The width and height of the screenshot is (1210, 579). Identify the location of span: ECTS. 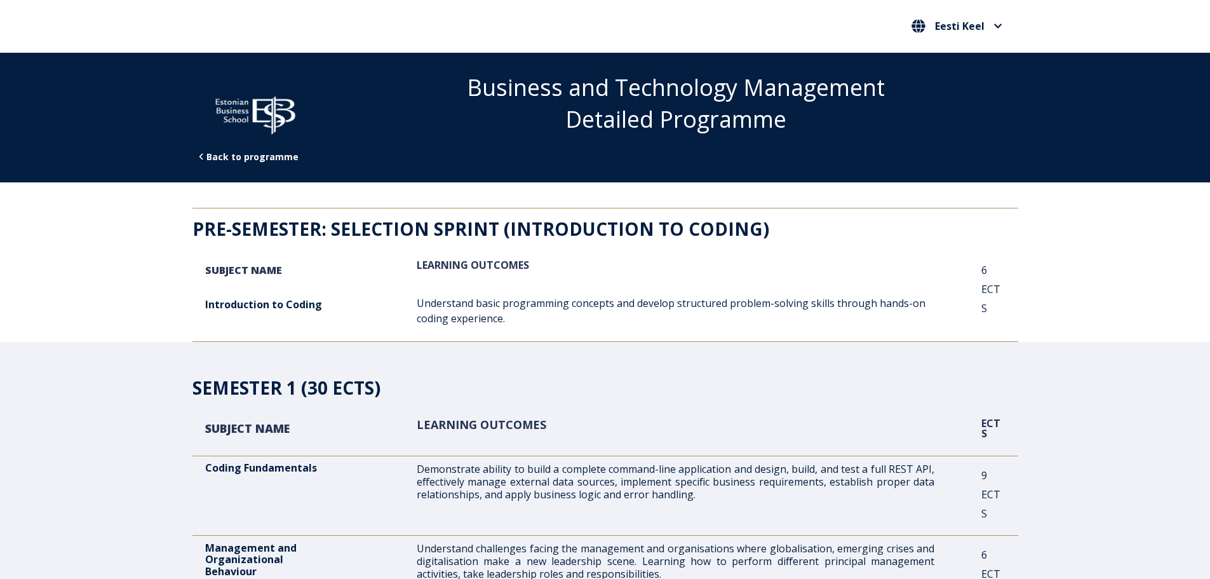
(991, 428).